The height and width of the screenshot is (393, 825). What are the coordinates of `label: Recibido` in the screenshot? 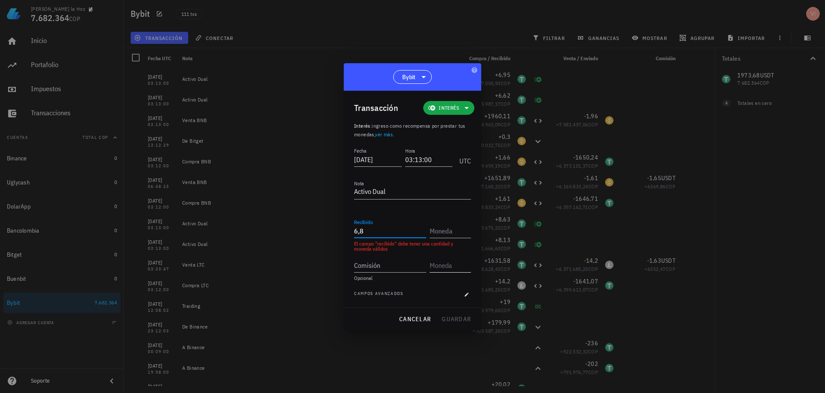 It's located at (364, 222).